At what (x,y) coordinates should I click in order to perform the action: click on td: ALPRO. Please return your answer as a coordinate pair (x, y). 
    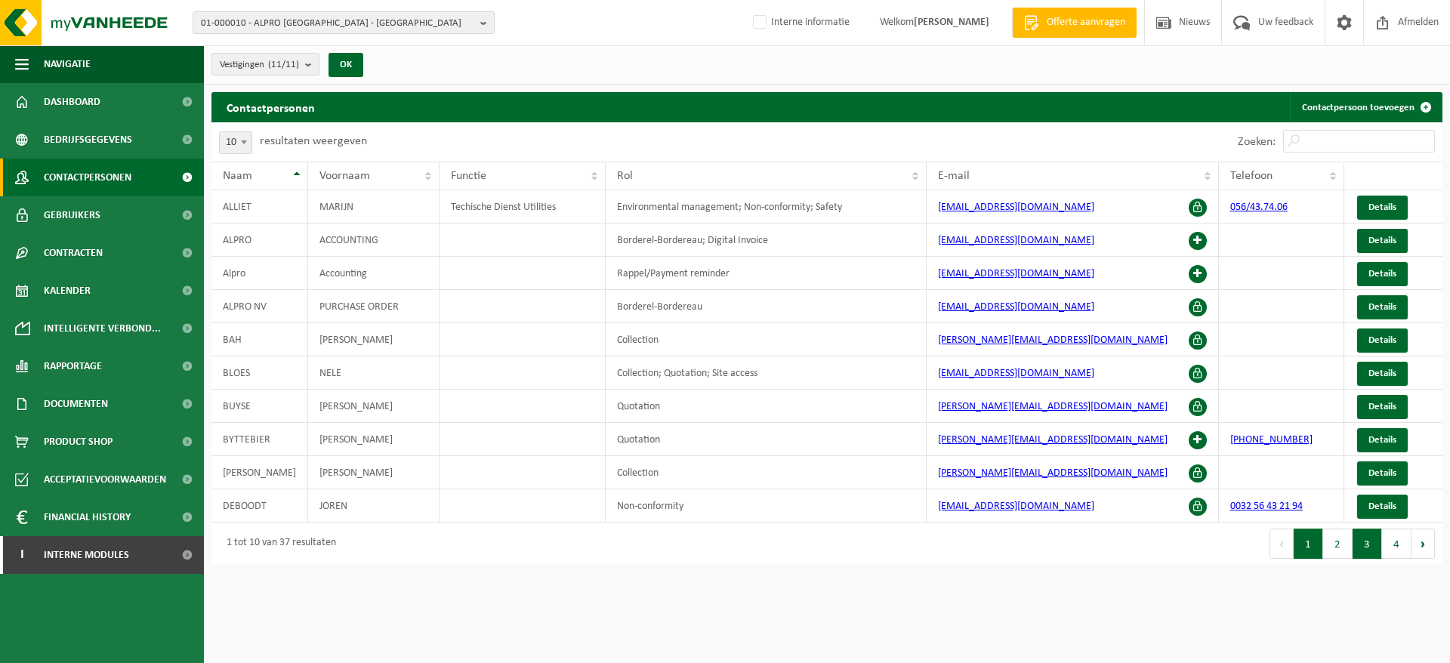
    Looking at the image, I should click on (260, 240).